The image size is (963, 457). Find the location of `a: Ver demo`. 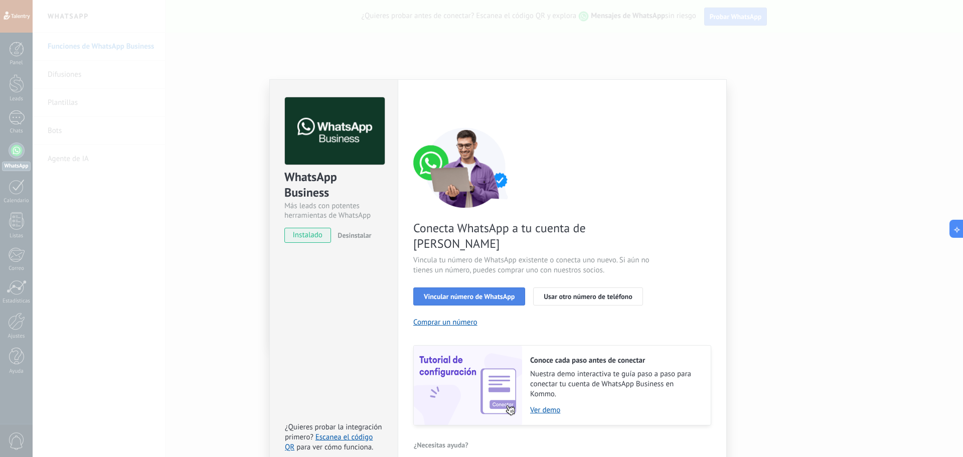

a: Ver demo is located at coordinates (615, 410).